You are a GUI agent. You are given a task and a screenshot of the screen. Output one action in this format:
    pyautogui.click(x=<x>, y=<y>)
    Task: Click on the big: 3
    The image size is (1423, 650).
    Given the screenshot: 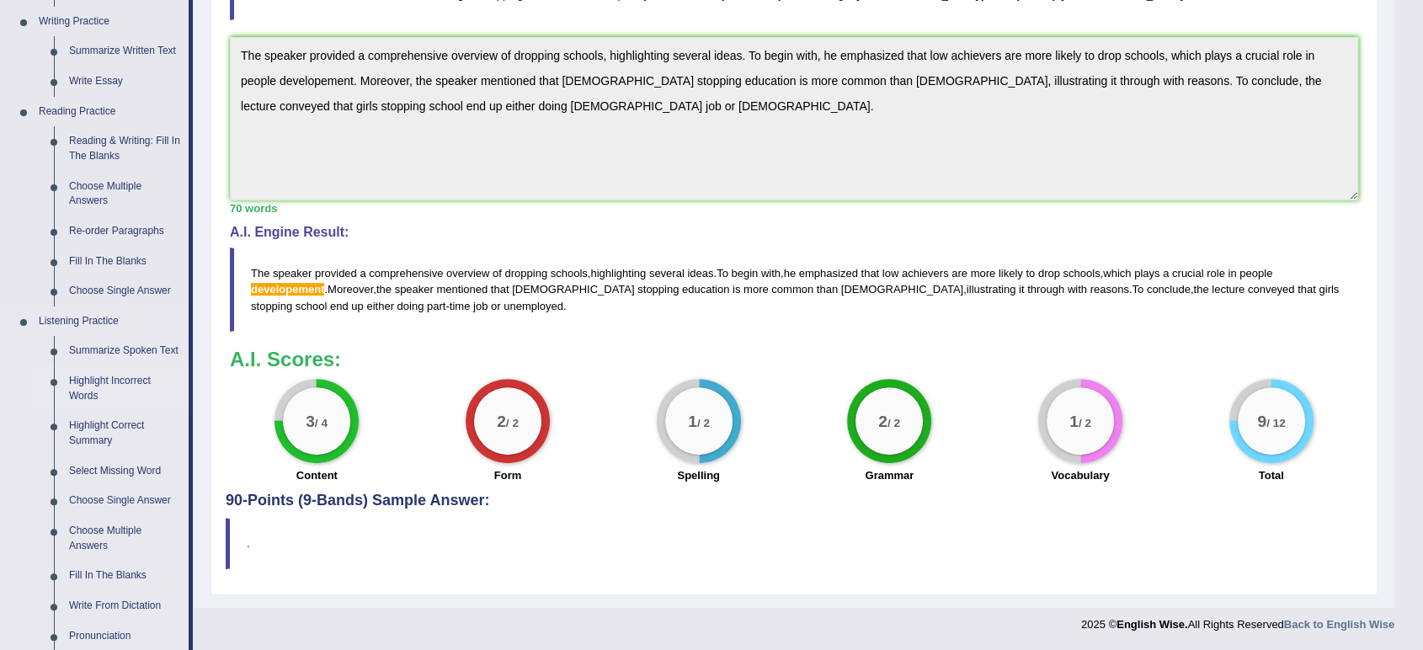 What is the action you would take?
    pyautogui.click(x=310, y=421)
    